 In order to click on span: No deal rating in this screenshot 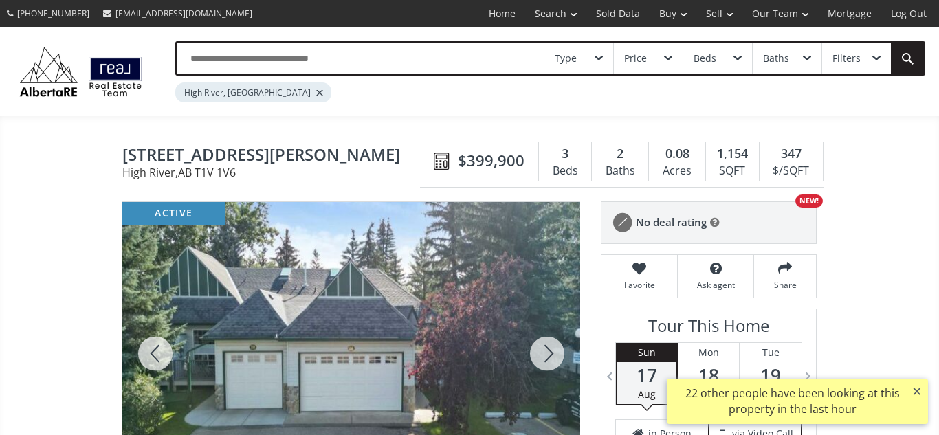, I will do `click(671, 222)`.